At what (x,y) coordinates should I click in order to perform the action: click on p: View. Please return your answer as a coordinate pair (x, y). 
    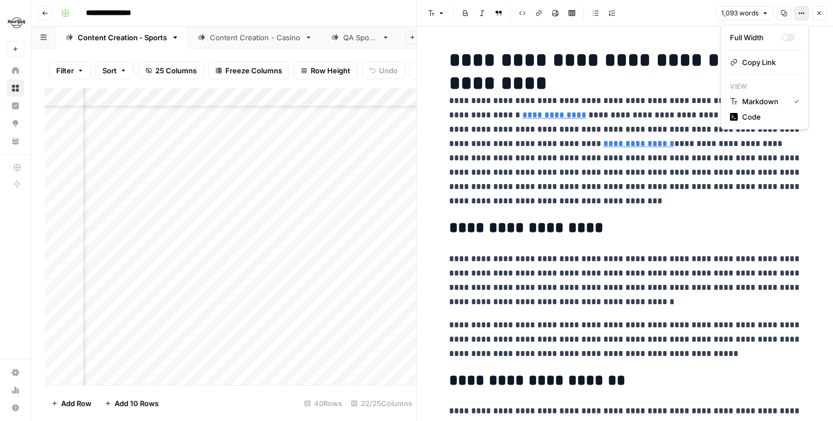
    Looking at the image, I should click on (765, 86).